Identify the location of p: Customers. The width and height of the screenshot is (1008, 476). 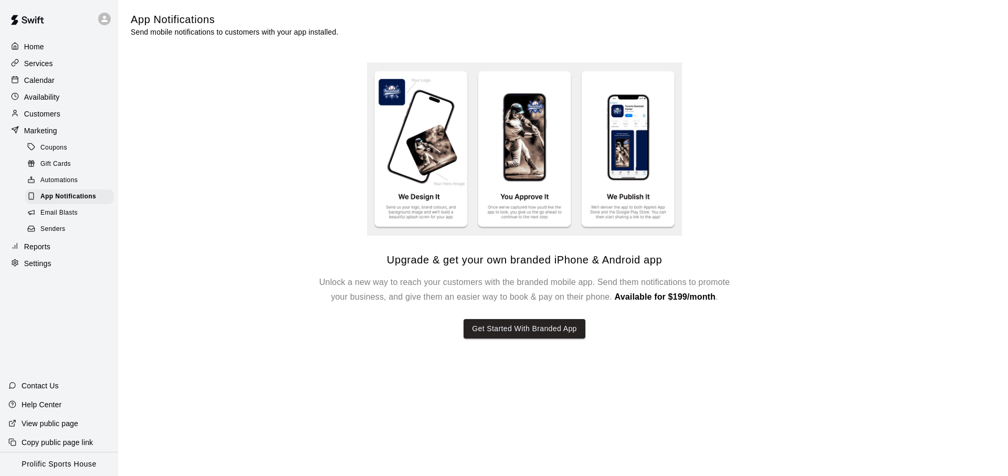
(42, 114).